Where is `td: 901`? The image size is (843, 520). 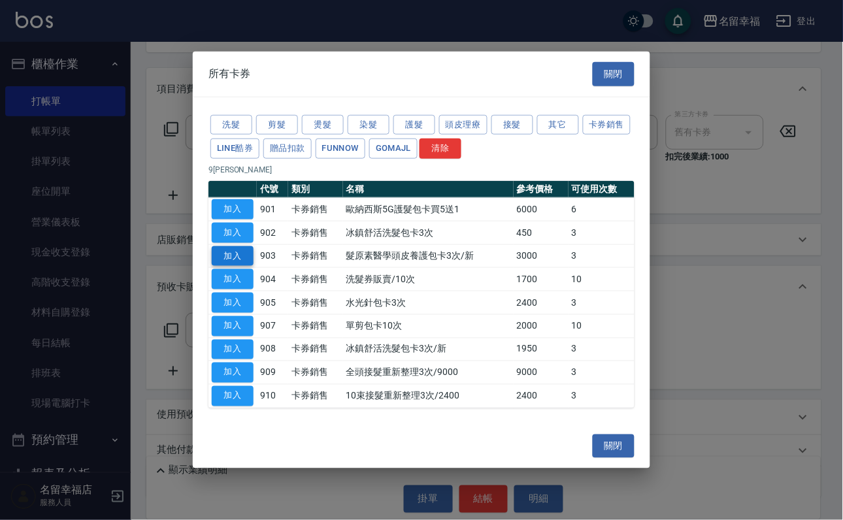 td: 901 is located at coordinates (272, 209).